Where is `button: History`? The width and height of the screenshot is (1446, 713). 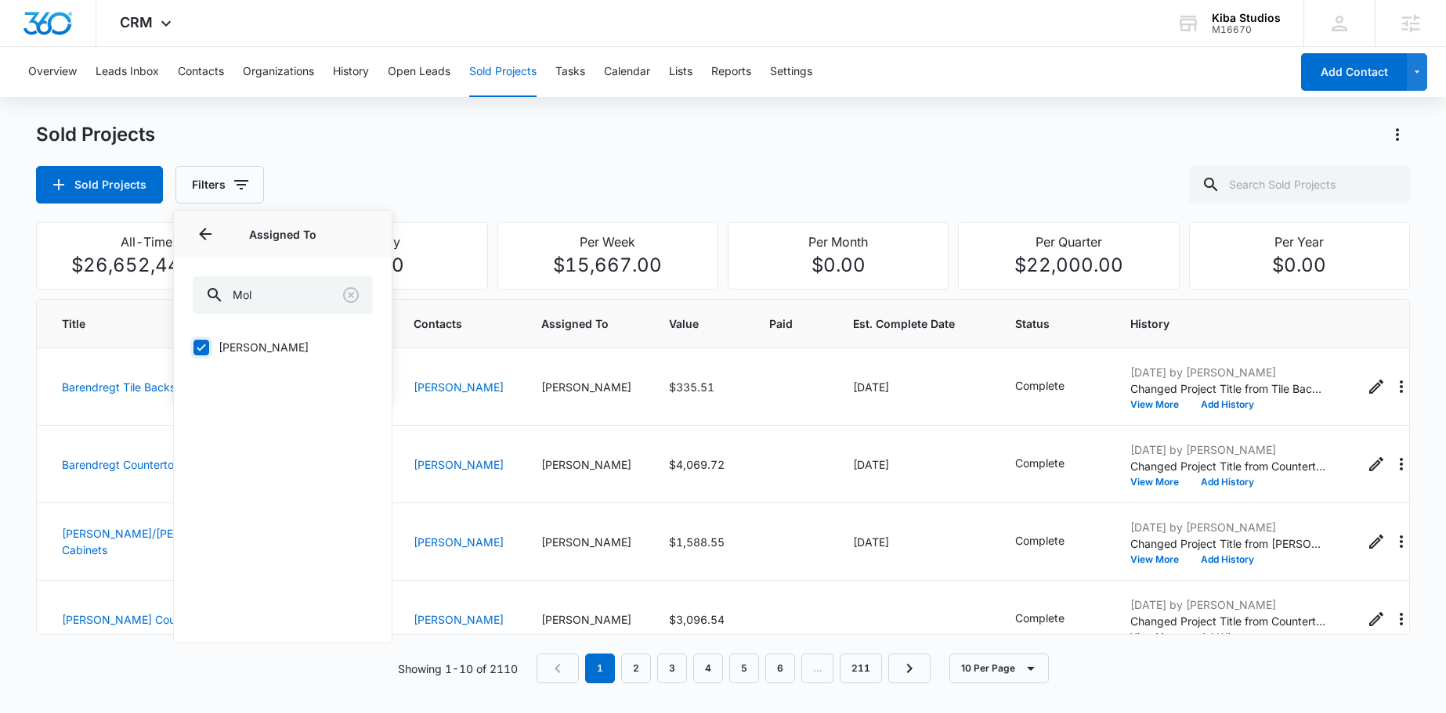
button: History is located at coordinates (351, 72).